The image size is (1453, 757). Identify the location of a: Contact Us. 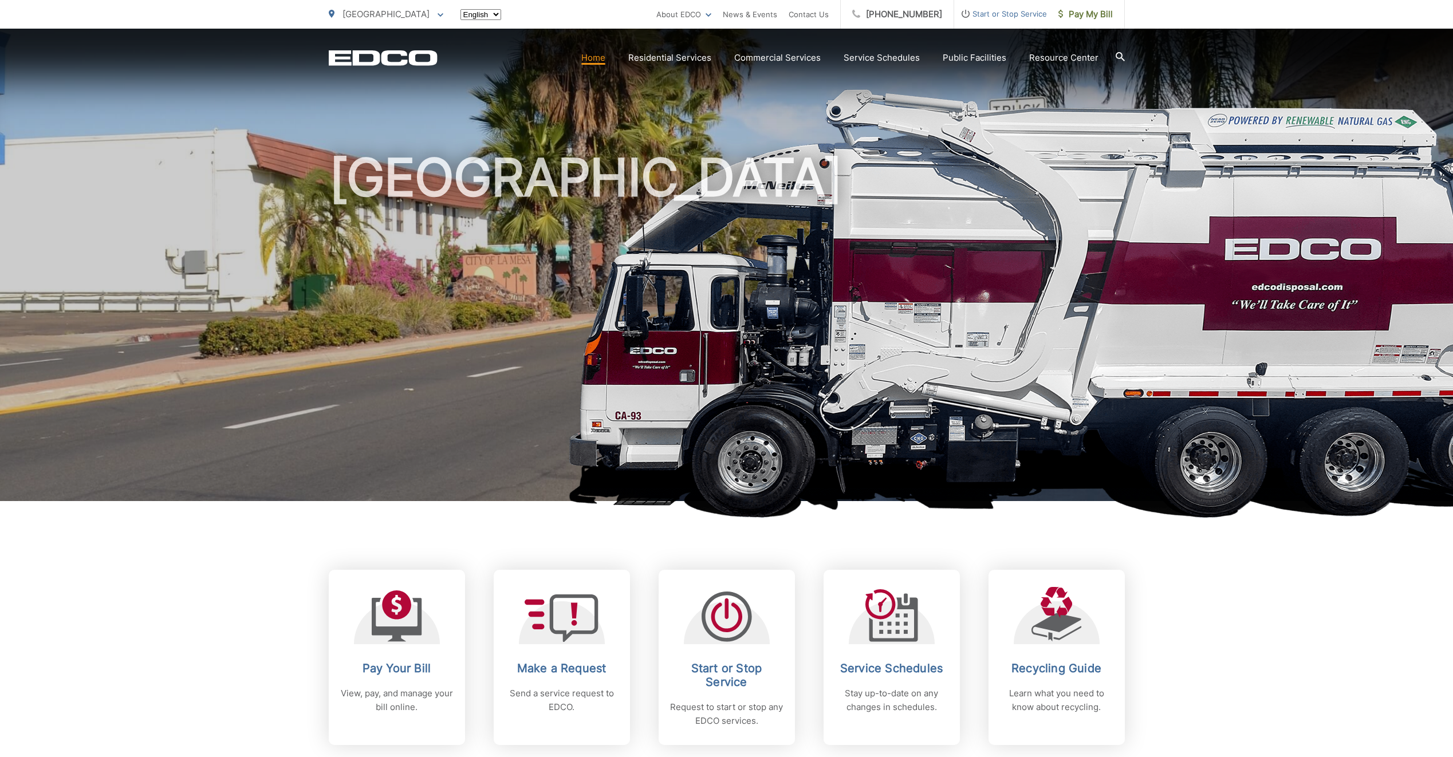
(808, 14).